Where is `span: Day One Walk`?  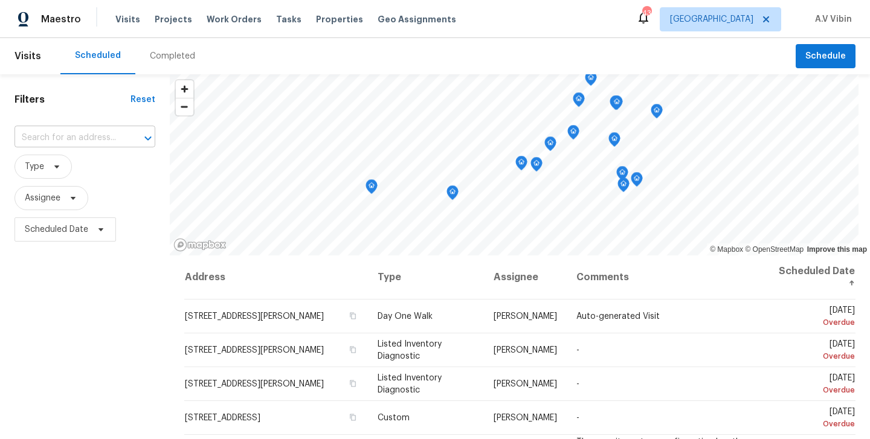
span: Day One Walk is located at coordinates (405, 317).